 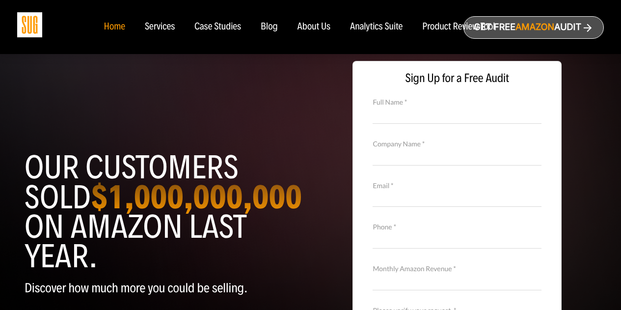 I want to click on label: Email *, so click(x=457, y=186).